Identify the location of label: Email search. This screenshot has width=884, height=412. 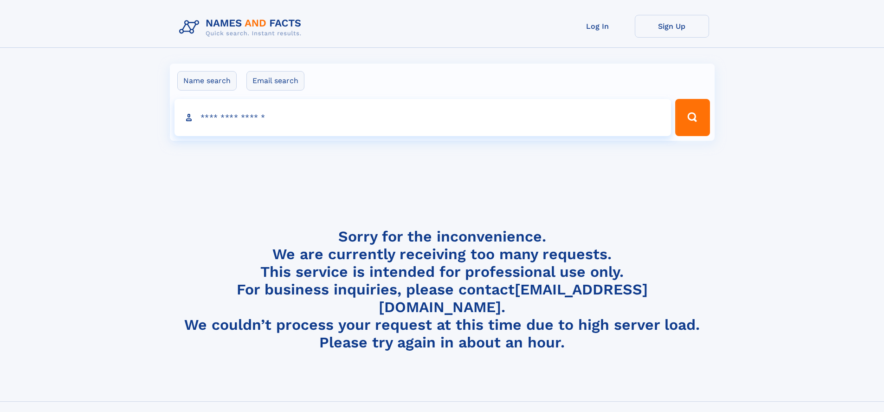
(275, 81).